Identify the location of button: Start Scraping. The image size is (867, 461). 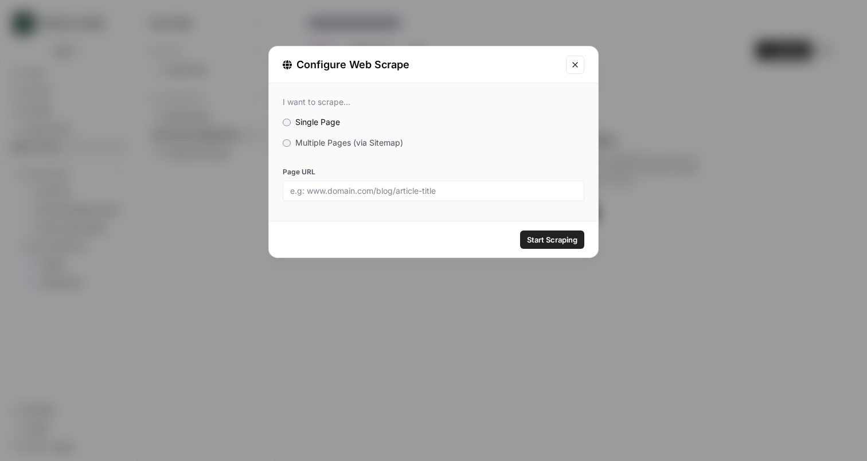
(552, 240).